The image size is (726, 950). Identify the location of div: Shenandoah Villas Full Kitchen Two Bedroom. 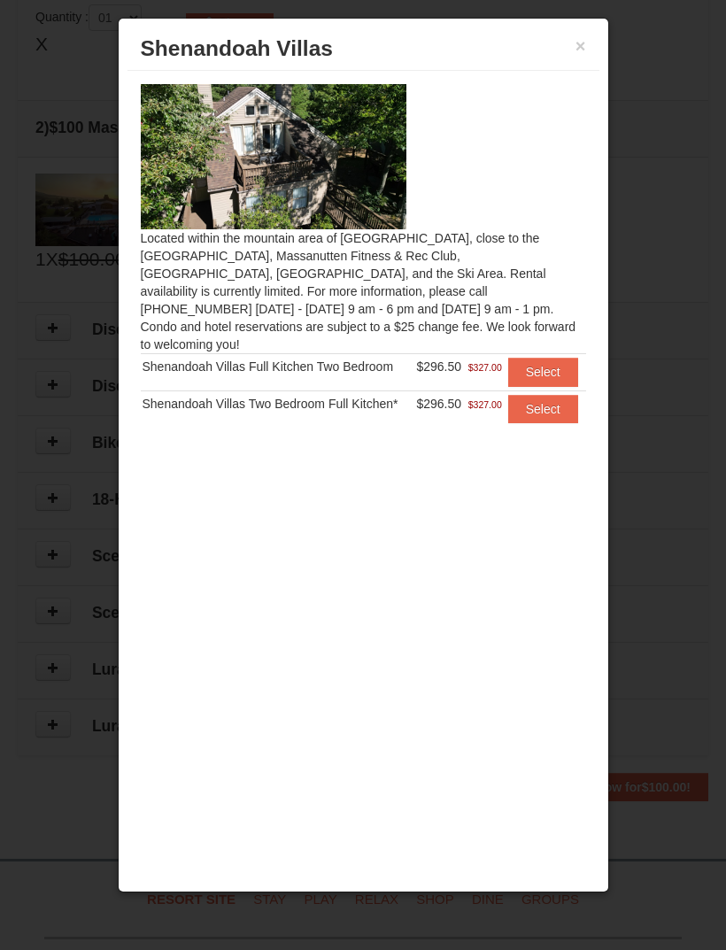
(276, 366).